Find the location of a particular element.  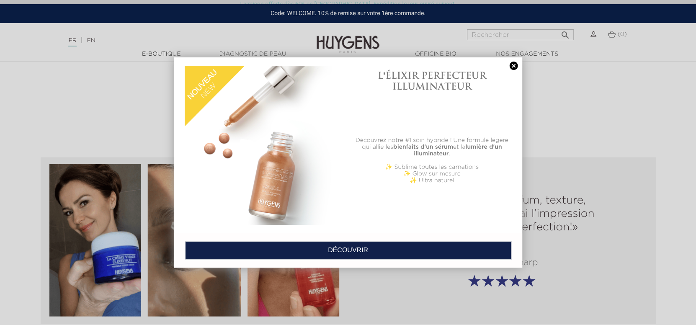

p: ✨ Ultra naturel is located at coordinates (432, 180).